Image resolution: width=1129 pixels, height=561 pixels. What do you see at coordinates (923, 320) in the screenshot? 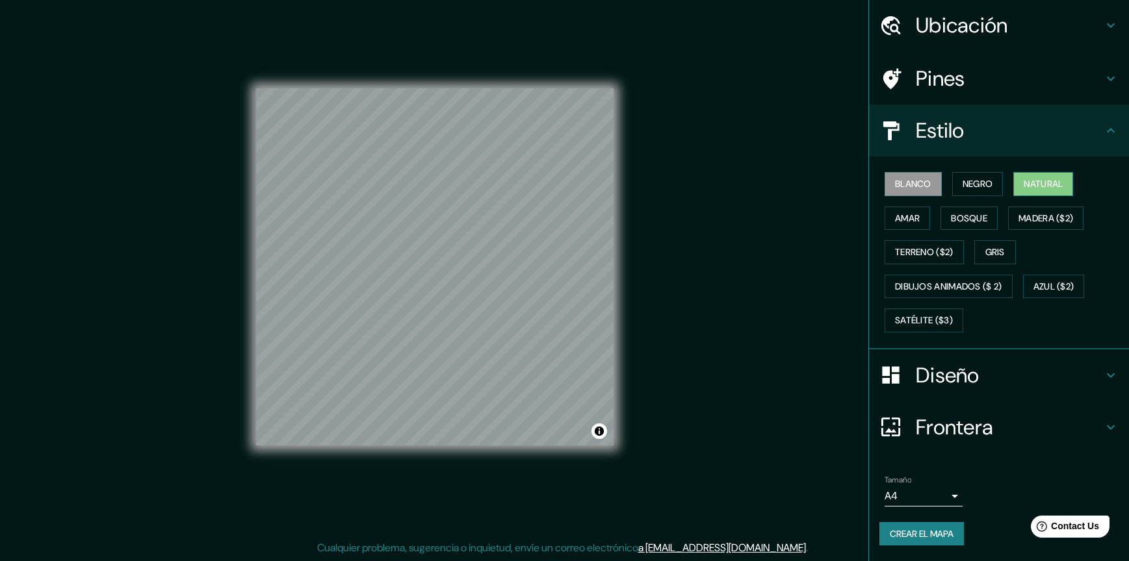
I see `font: Satélite ($3)` at bounding box center [923, 320].